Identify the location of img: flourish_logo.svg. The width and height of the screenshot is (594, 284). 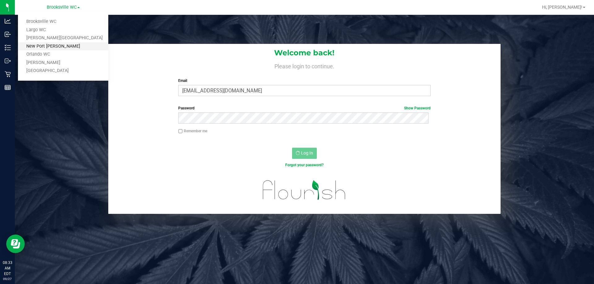
(304, 190).